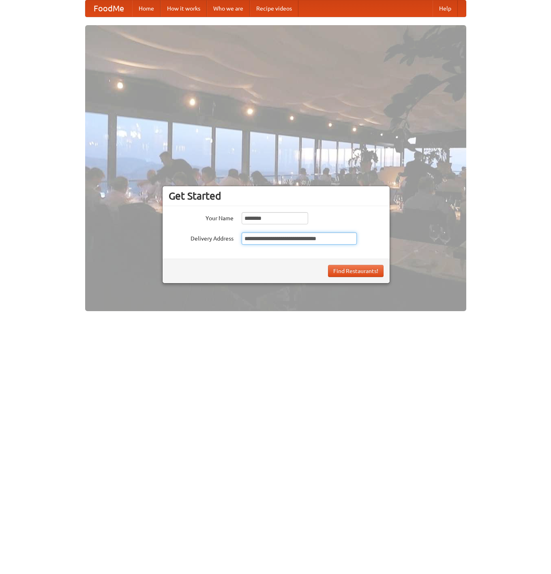 This screenshot has width=551, height=574. What do you see at coordinates (274, 9) in the screenshot?
I see `a: Recipe videos` at bounding box center [274, 9].